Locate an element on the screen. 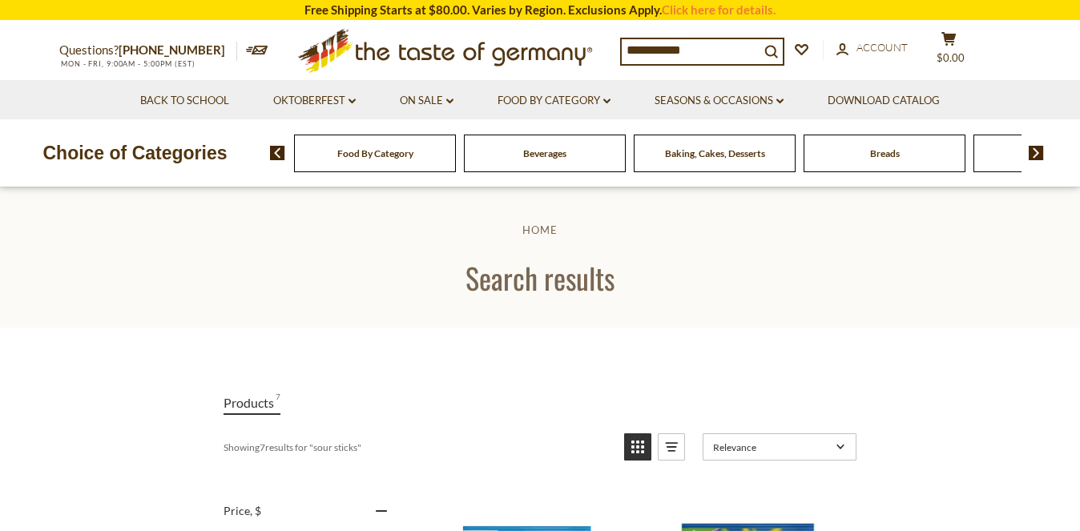  span: Relevance is located at coordinates (771, 447).